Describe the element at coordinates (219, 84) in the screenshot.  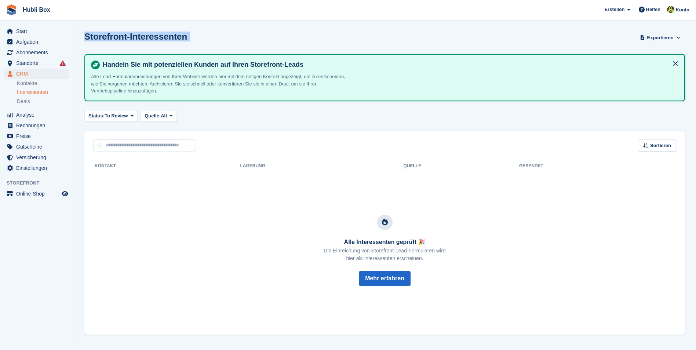
I see `p: Alle Lead-Formulareinreichungen von Ihrer Website werden hier mit dem nötigen Kontext angezeigt, ...` at that location.